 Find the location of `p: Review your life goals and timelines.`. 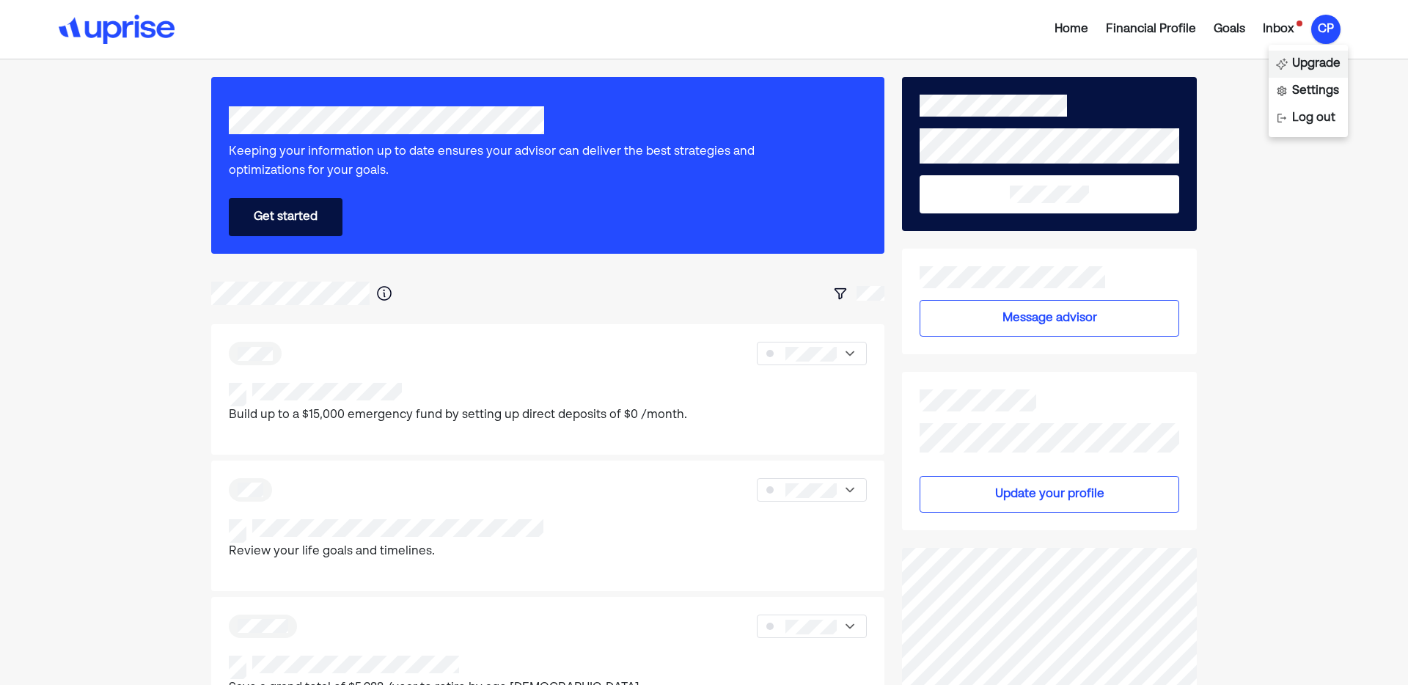

p: Review your life goals and timelines. is located at coordinates (386, 552).